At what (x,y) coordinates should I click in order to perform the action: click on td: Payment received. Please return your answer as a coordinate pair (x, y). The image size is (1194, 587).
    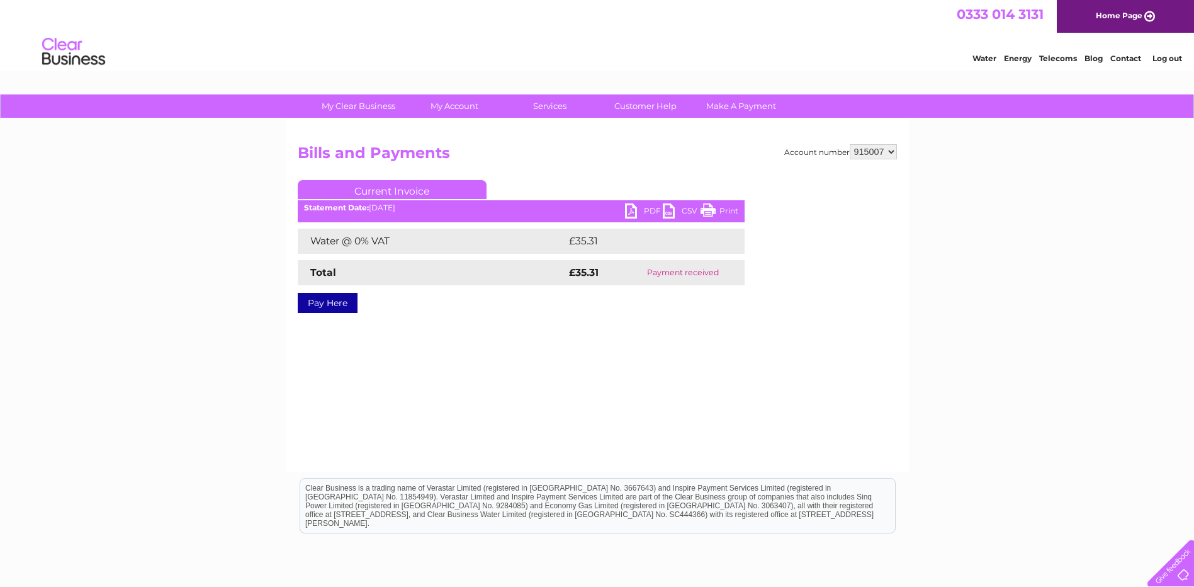
    Looking at the image, I should click on (683, 273).